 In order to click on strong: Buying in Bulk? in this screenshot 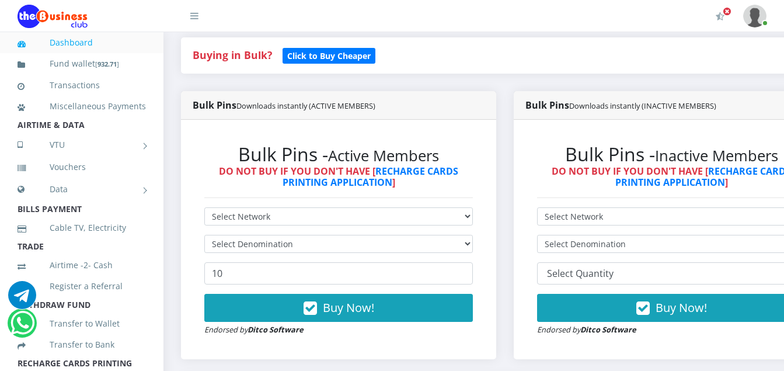, I will do `click(232, 55)`.